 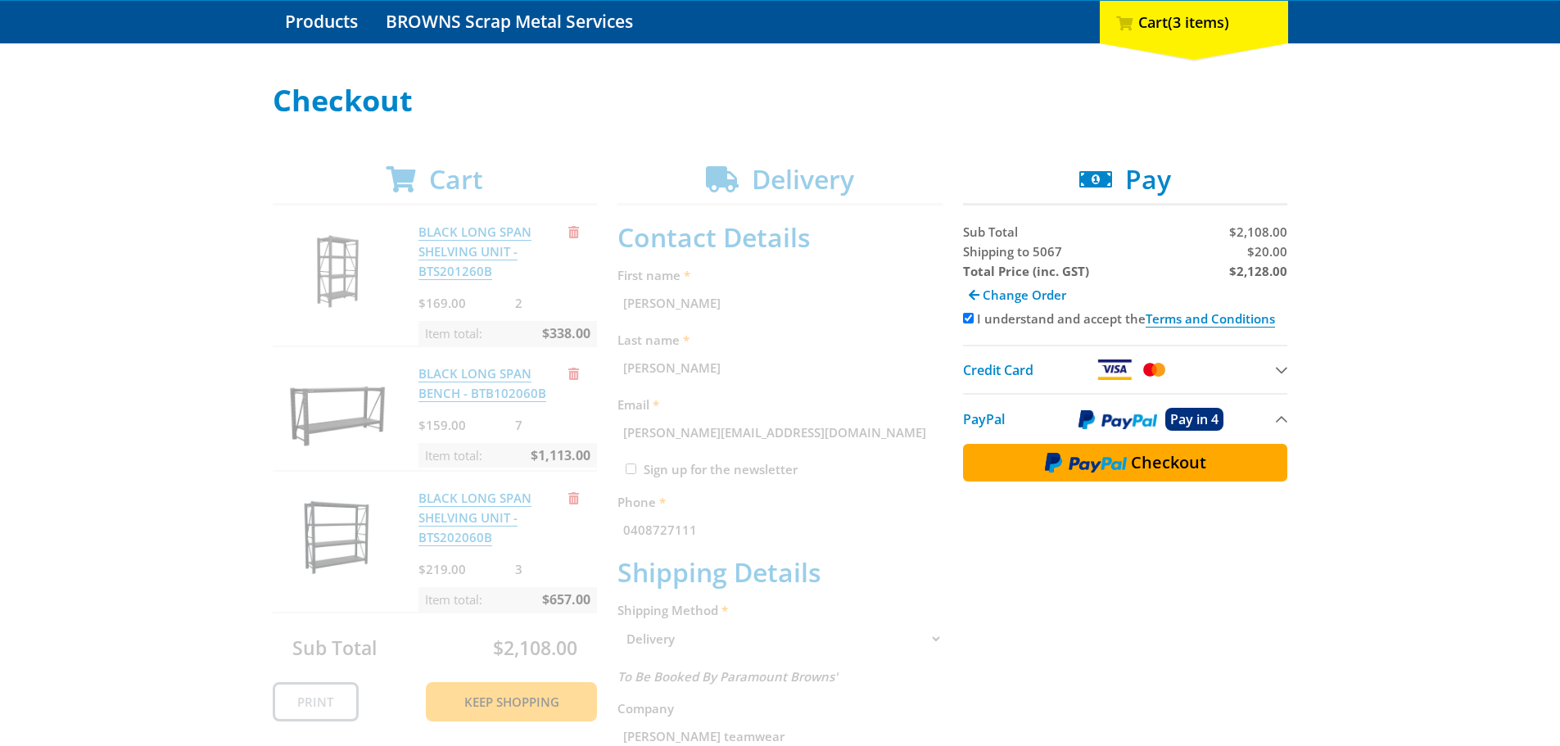 What do you see at coordinates (1125, 419) in the screenshot?
I see `button: PayPal Pay in 4` at bounding box center [1125, 419].